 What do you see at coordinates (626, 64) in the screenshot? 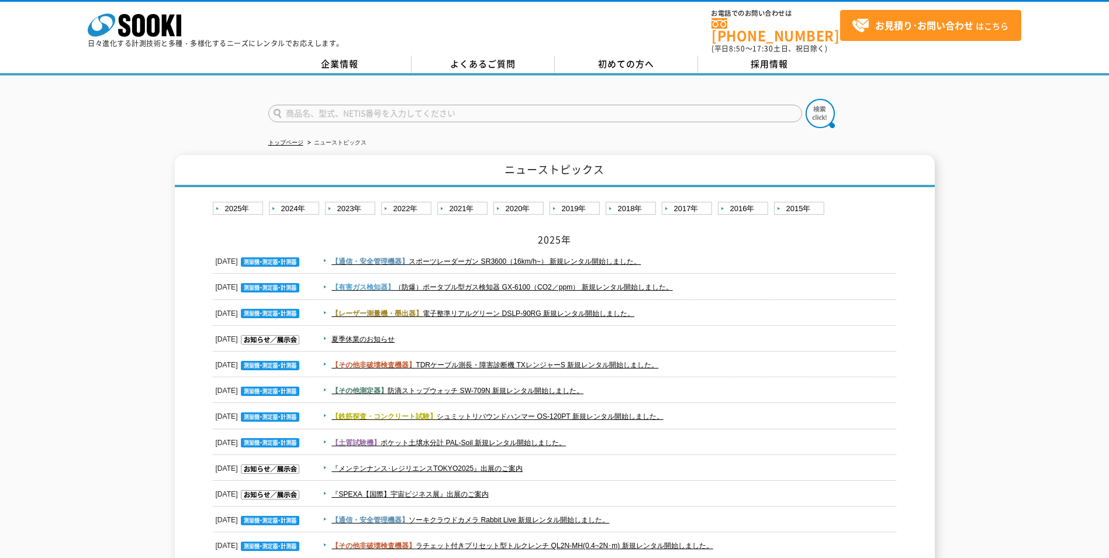
I see `a: 初めての方へ` at bounding box center [626, 64].